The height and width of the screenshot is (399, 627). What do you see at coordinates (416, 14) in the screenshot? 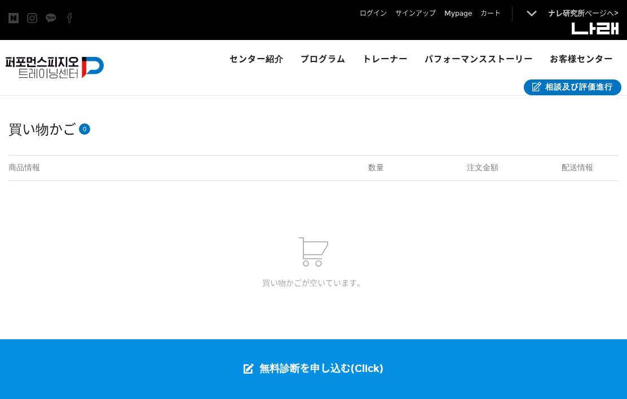
I see `a: サインアップ` at bounding box center [416, 14].